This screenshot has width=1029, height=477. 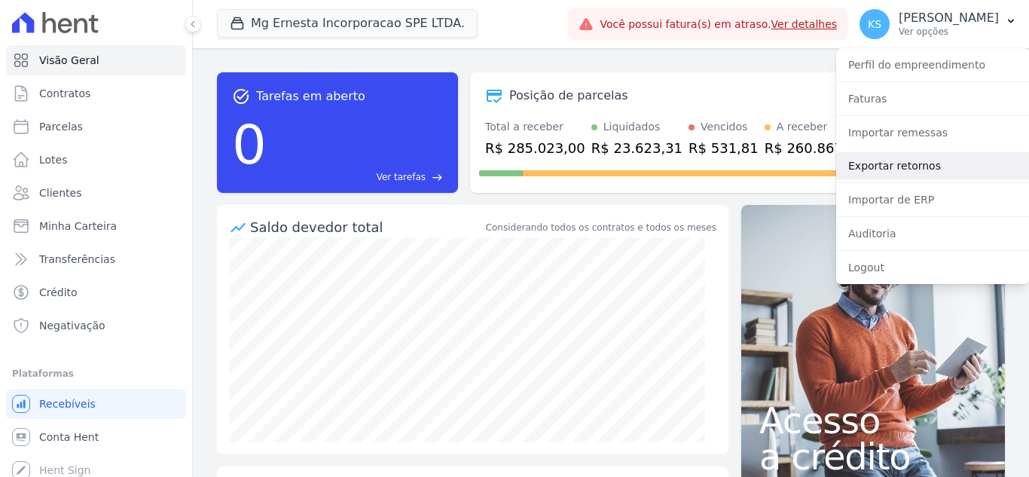 I want to click on a: Minha Carteira, so click(x=96, y=226).